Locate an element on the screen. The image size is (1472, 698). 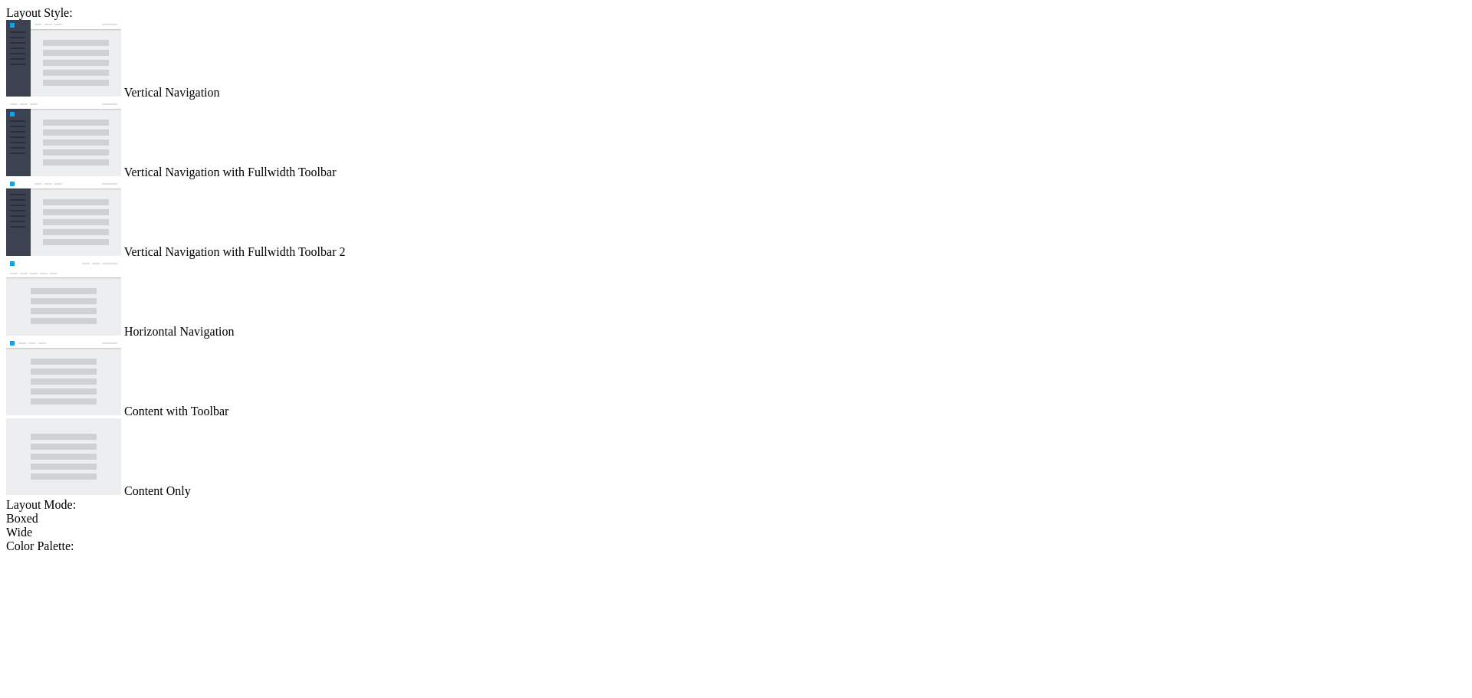
span: Content Only is located at coordinates (157, 491).